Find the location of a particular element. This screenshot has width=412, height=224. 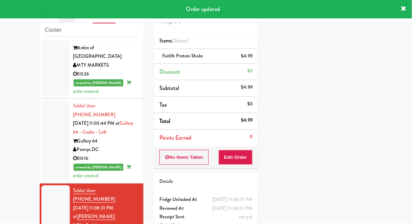

div: 00:26 is located at coordinates (106, 74).